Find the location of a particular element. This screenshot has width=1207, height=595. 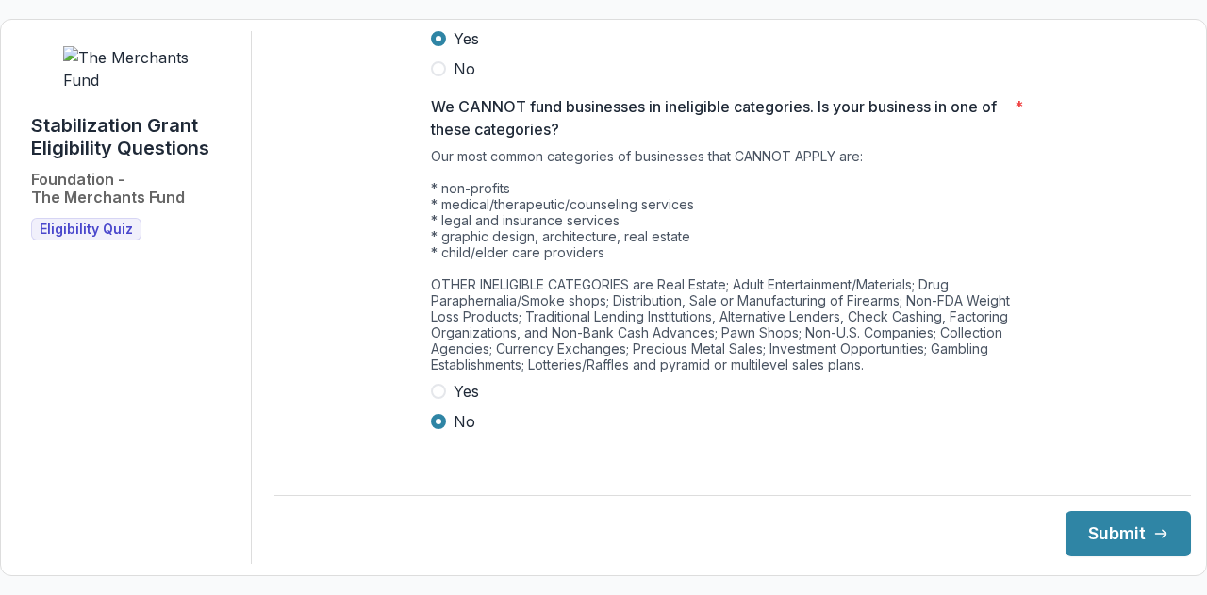

span: Eligibility Quiz is located at coordinates (86, 229).